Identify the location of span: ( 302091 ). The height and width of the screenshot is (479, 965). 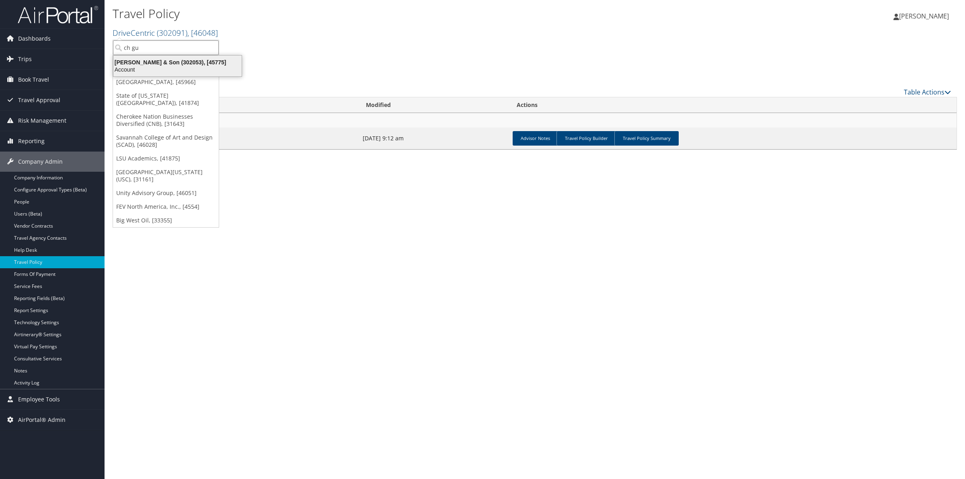
(172, 33).